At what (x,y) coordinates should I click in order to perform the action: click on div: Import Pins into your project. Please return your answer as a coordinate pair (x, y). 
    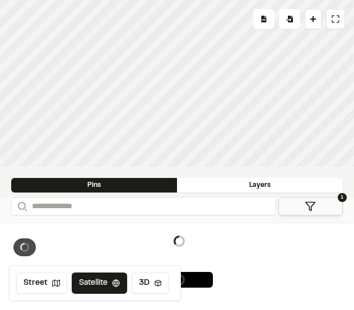
    Looking at the image, I should click on (290, 19).